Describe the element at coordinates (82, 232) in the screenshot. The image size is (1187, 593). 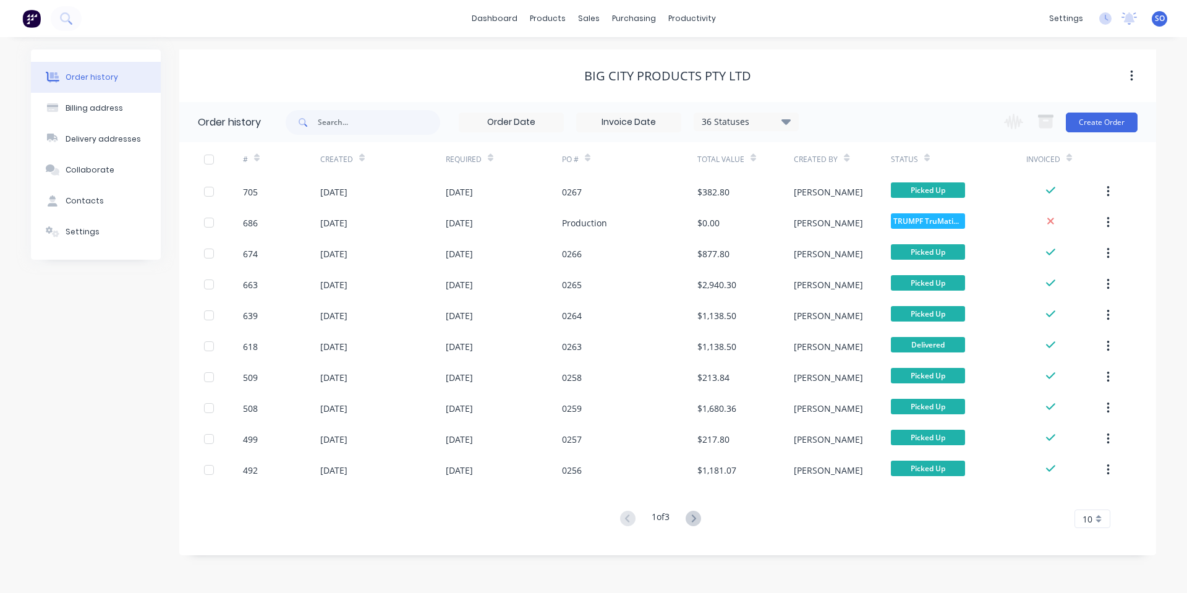
I see `div: Settings` at that location.